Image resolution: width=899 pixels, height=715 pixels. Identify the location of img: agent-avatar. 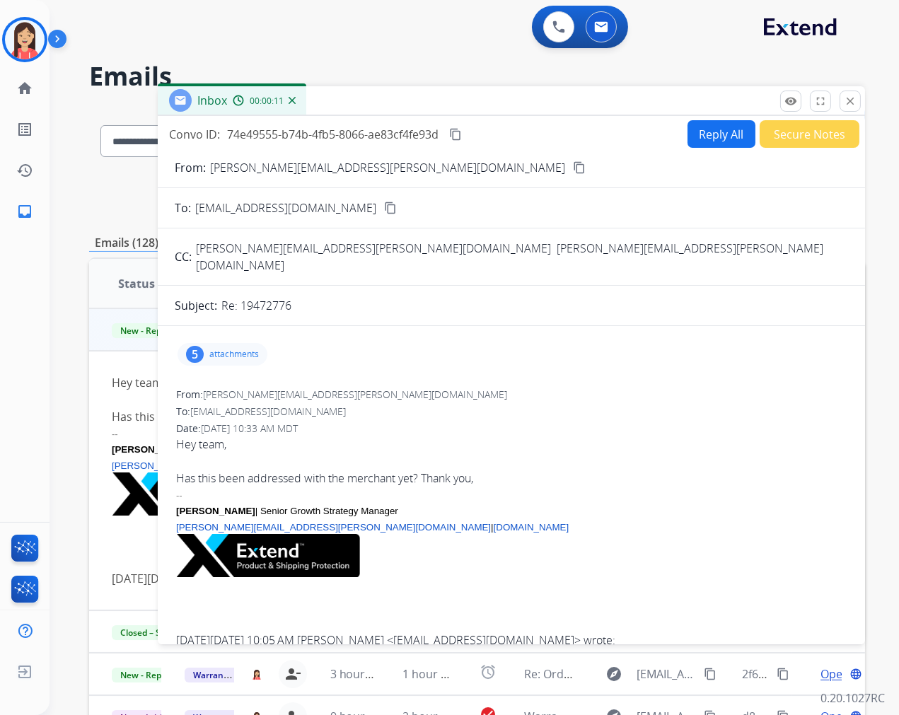
(257, 674).